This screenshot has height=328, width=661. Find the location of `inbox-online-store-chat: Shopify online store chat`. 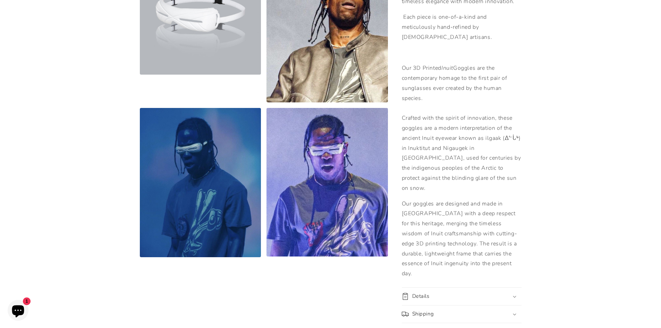

inbox-online-store-chat: Shopify online store chat is located at coordinates (18, 311).